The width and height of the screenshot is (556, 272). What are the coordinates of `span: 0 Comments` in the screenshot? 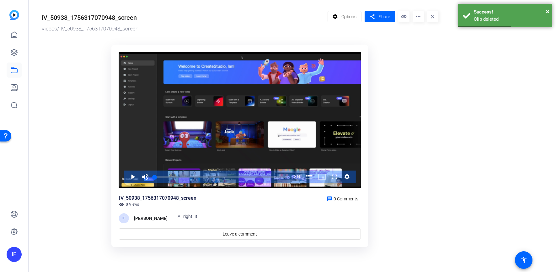 It's located at (346, 199).